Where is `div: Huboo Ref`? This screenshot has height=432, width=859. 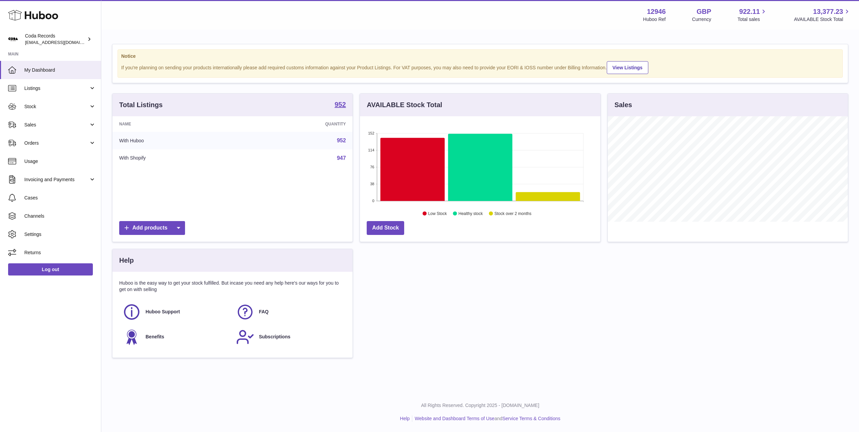 div: Huboo Ref is located at coordinates (655, 19).